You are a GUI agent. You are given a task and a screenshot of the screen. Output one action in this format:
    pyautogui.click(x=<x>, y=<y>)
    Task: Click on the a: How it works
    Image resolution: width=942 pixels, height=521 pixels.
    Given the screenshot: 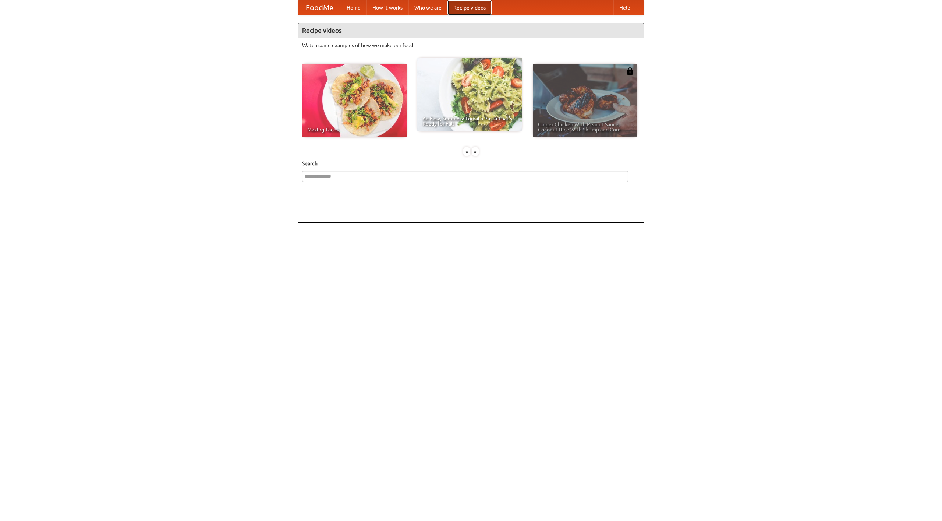 What is the action you would take?
    pyautogui.click(x=387, y=8)
    